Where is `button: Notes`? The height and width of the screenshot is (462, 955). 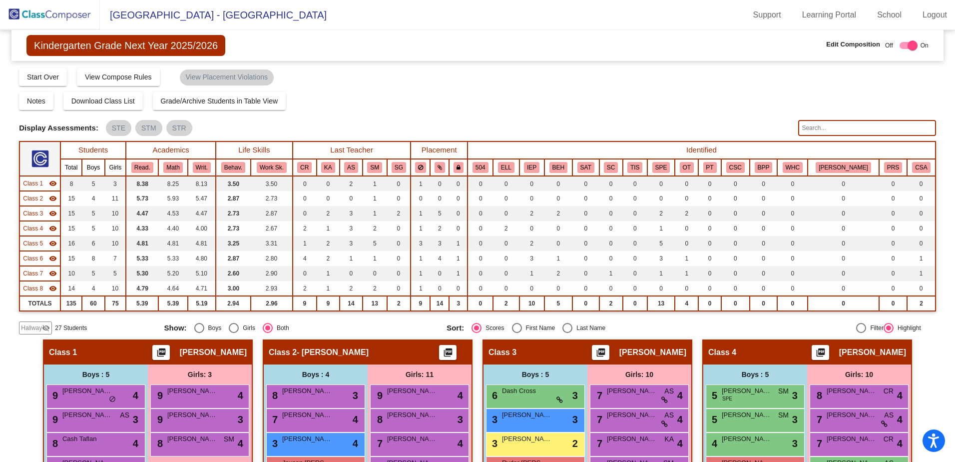 button: Notes is located at coordinates (36, 101).